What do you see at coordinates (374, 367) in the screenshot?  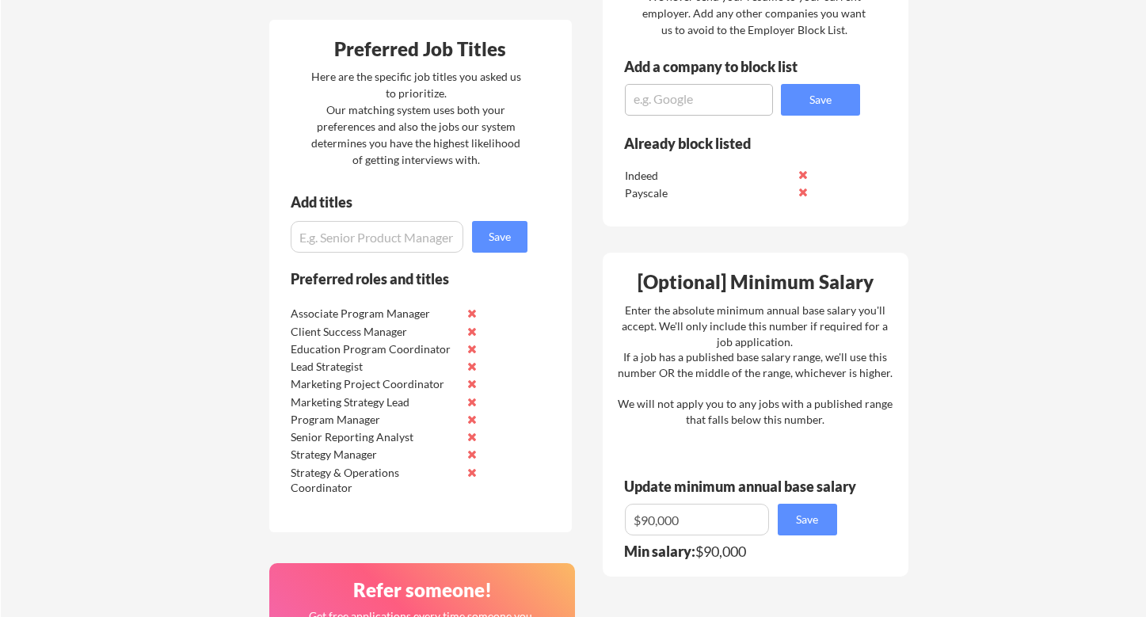 I see `div: Lead Strategist` at bounding box center [374, 367].